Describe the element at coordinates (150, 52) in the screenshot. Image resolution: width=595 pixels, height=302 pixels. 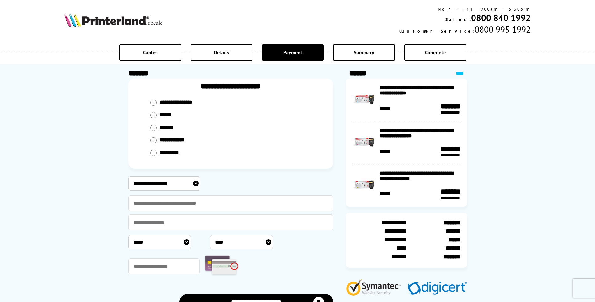
I see `span: Cables` at that location.